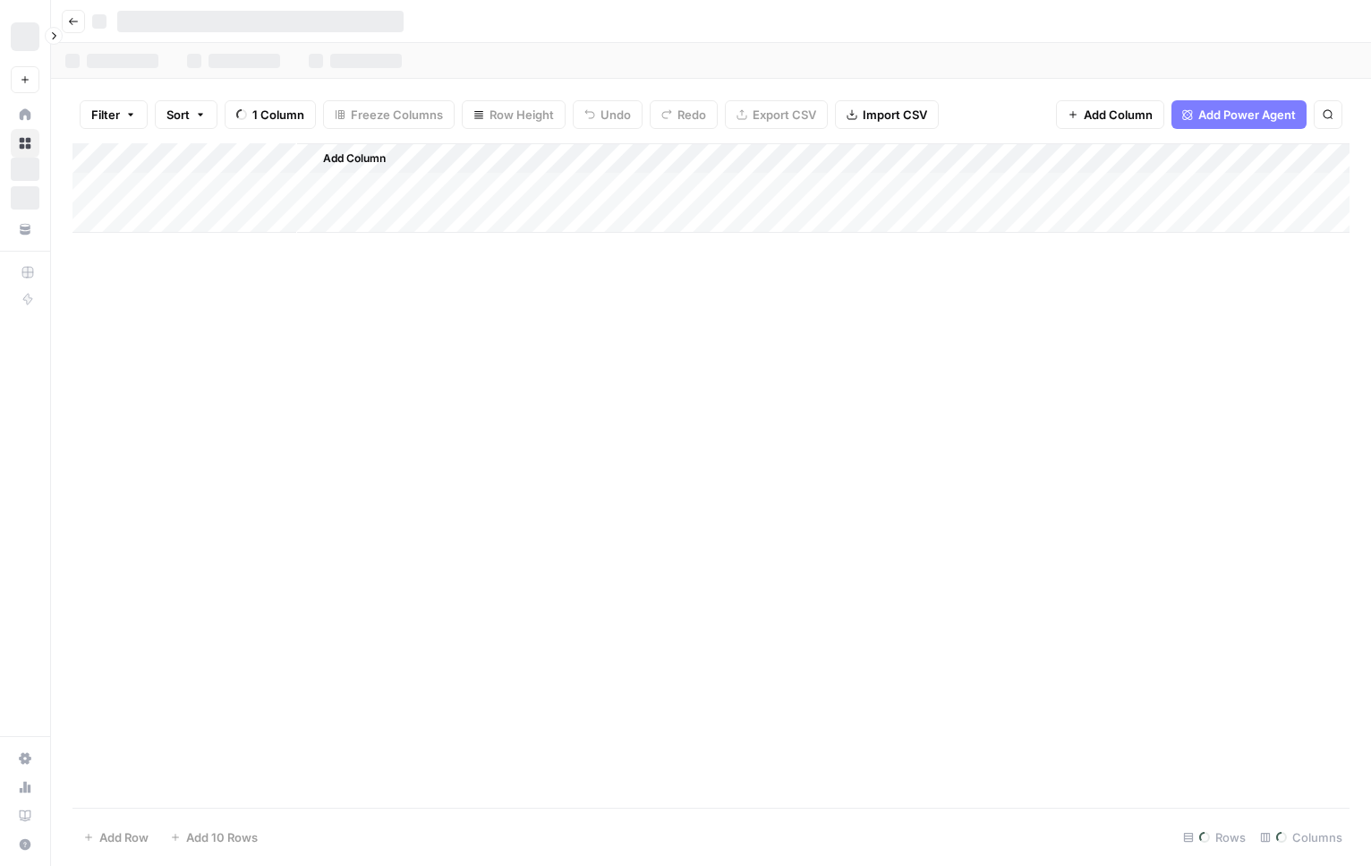  Describe the element at coordinates (776, 115) in the screenshot. I see `button: Export CSV` at that location.